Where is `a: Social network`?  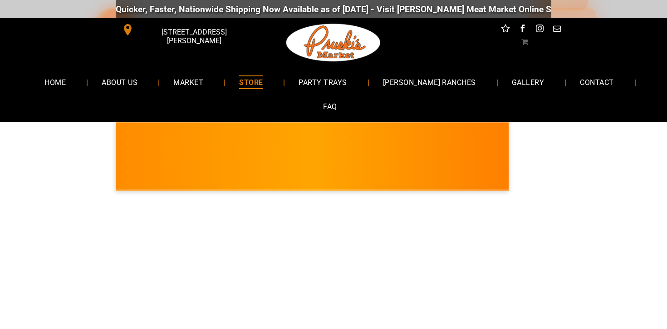
a: Social network is located at coordinates (506, 29).